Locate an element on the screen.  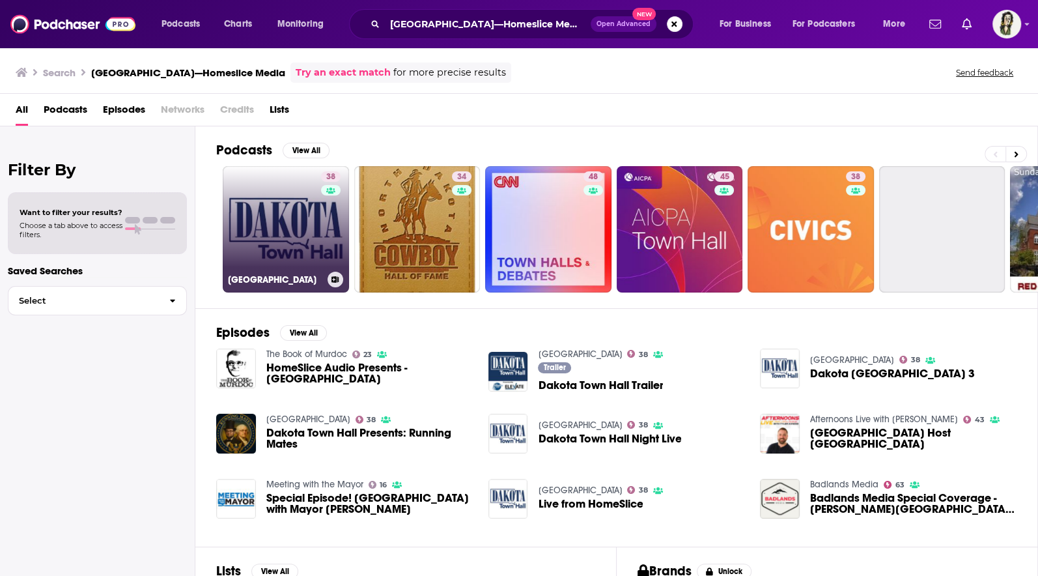
a: HomeSlice Audio Presents - Dakota Town Hall is located at coordinates (369, 373).